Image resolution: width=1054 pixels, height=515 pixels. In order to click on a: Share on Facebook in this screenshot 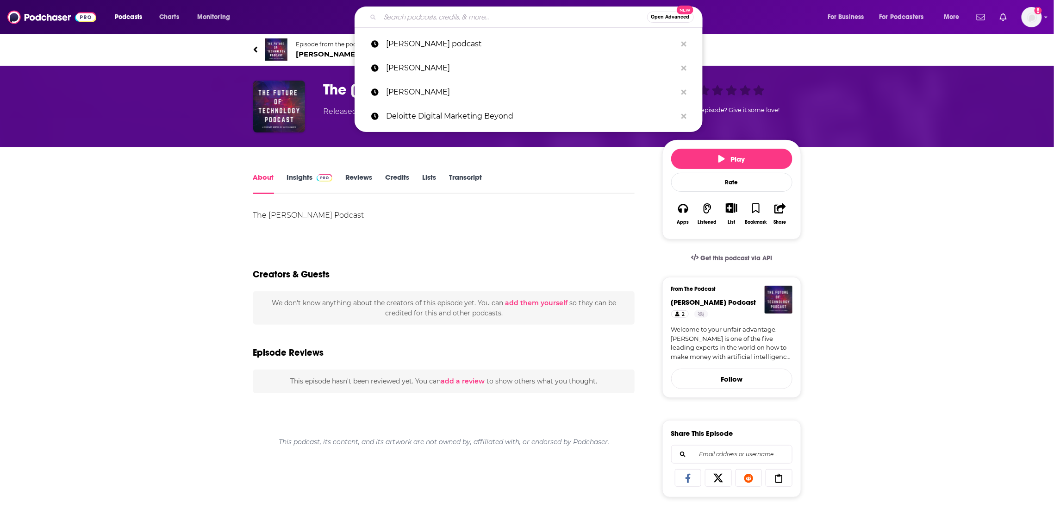, I will do `click(688, 478)`.